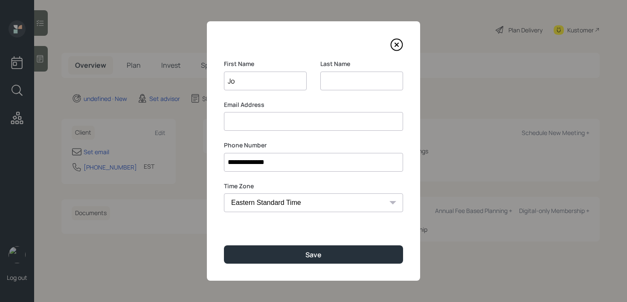 This screenshot has width=627, height=302. Describe the element at coordinates (314, 145) in the screenshot. I see `label: Phone Number` at that location.